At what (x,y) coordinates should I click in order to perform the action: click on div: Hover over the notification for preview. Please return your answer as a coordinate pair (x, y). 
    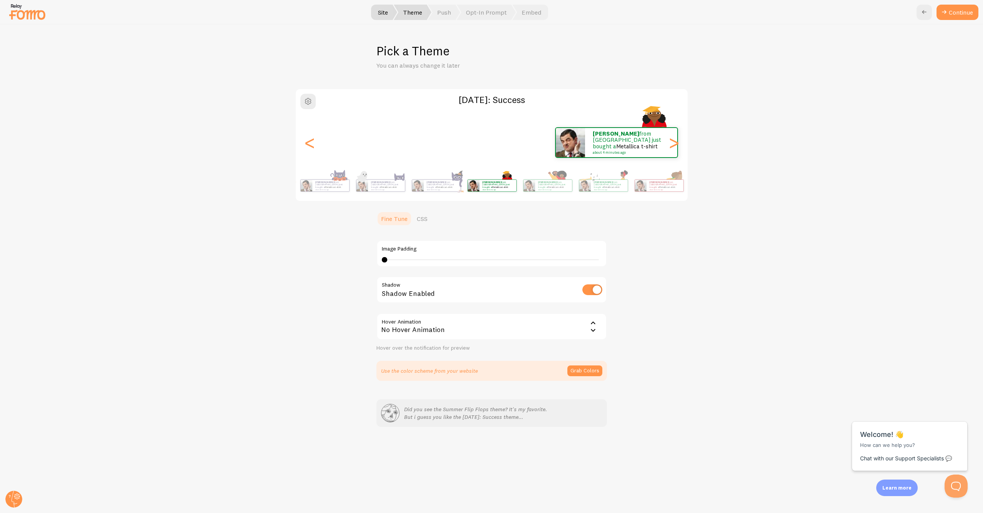
    Looking at the image, I should click on (492, 348).